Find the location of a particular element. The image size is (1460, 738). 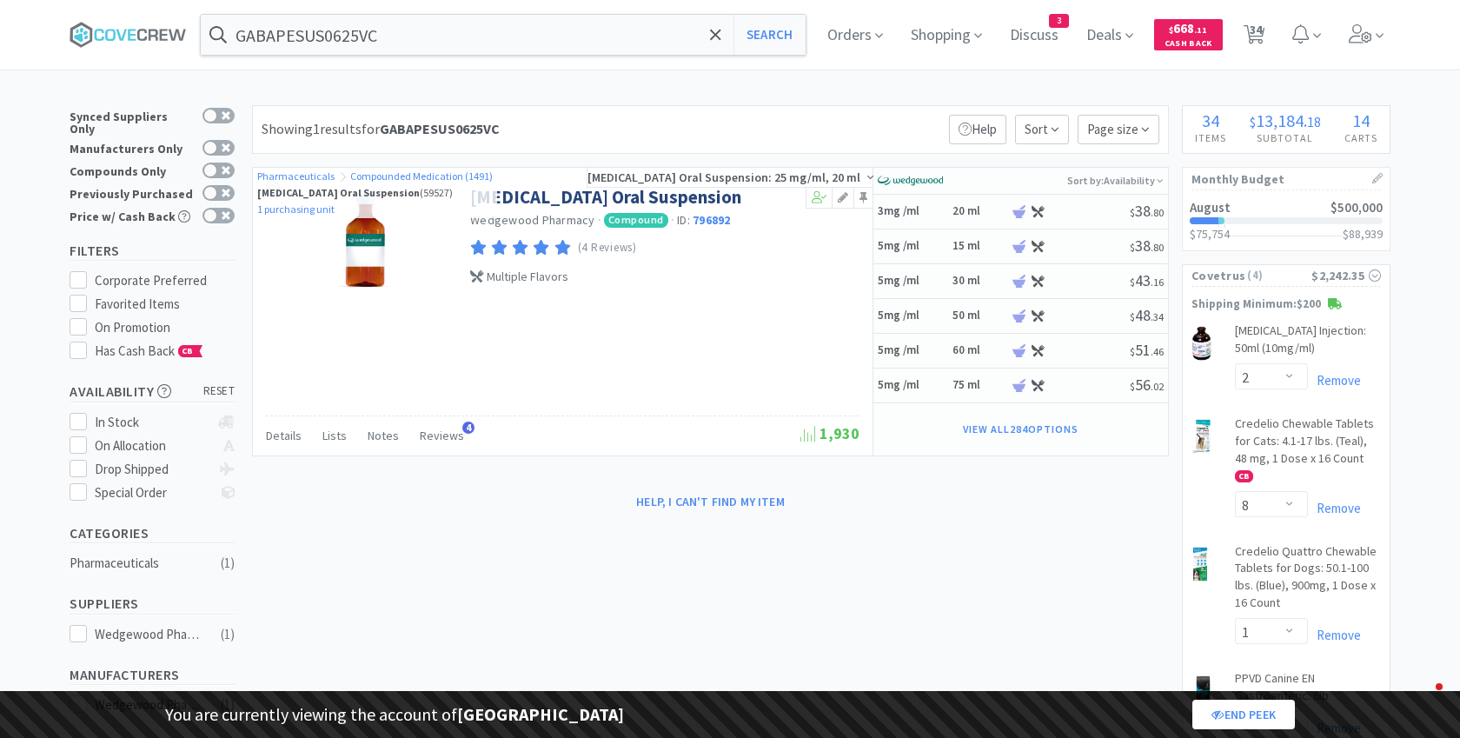

span: 56 is located at coordinates (1146, 384).